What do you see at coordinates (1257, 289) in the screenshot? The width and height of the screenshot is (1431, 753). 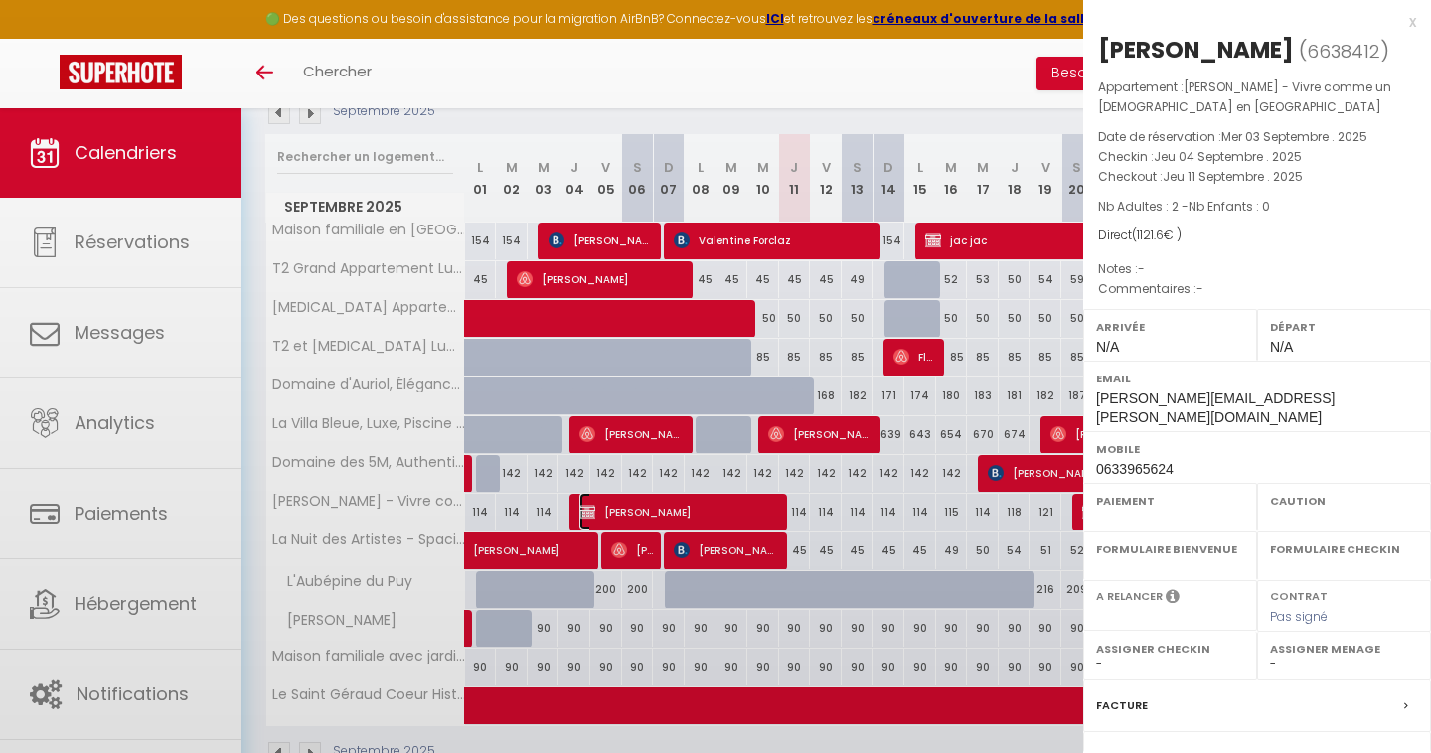 I see `p: Commentaires :` at bounding box center [1257, 289].